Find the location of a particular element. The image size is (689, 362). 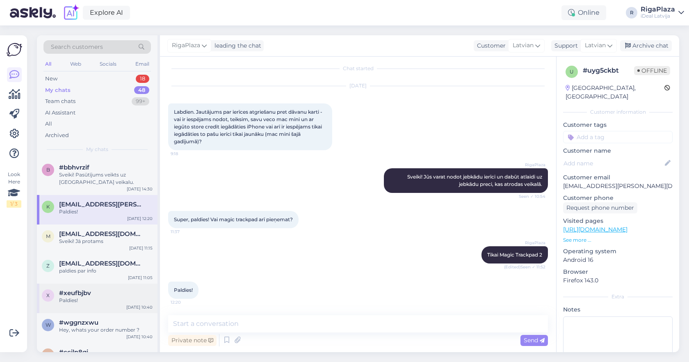

span: Super, paldies! Vai magic trackpad arī pieņemat? is located at coordinates (233, 219).